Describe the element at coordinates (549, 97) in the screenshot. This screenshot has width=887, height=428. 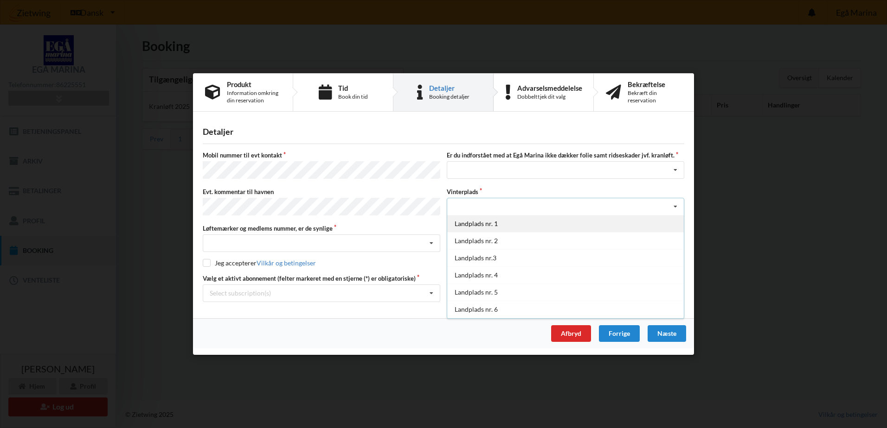
I see `div: Dobbelttjek dit valg` at that location.